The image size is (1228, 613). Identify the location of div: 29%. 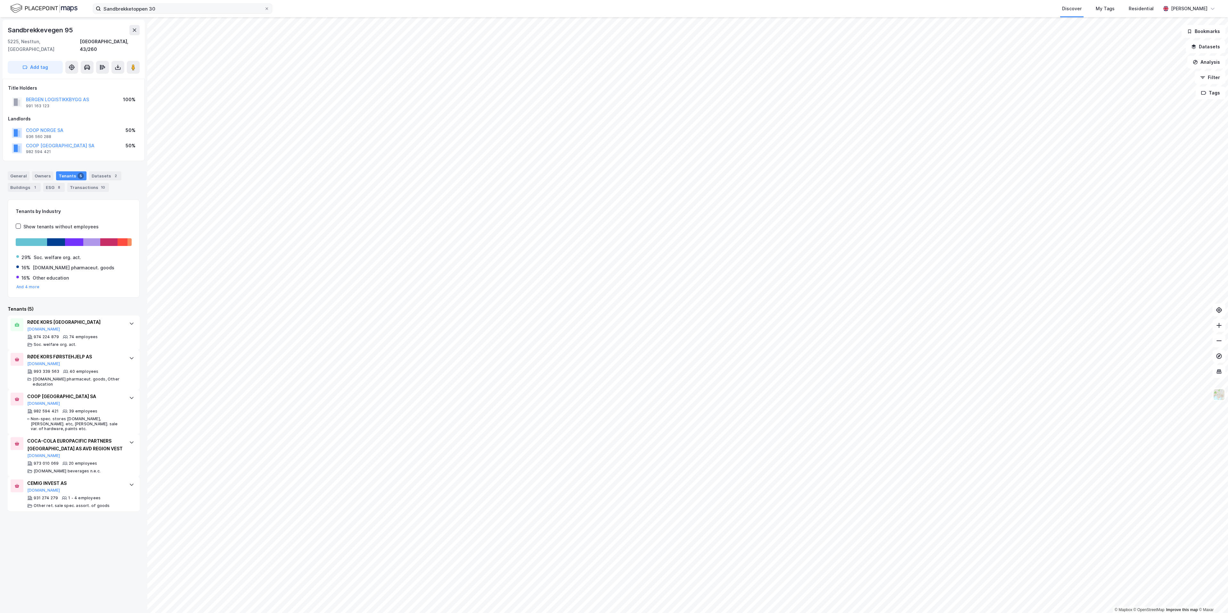
(26, 258).